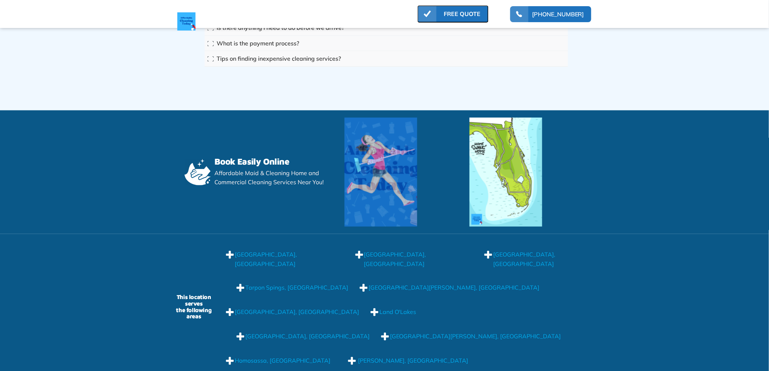  I want to click on a: Book Easily Online, so click(252, 163).